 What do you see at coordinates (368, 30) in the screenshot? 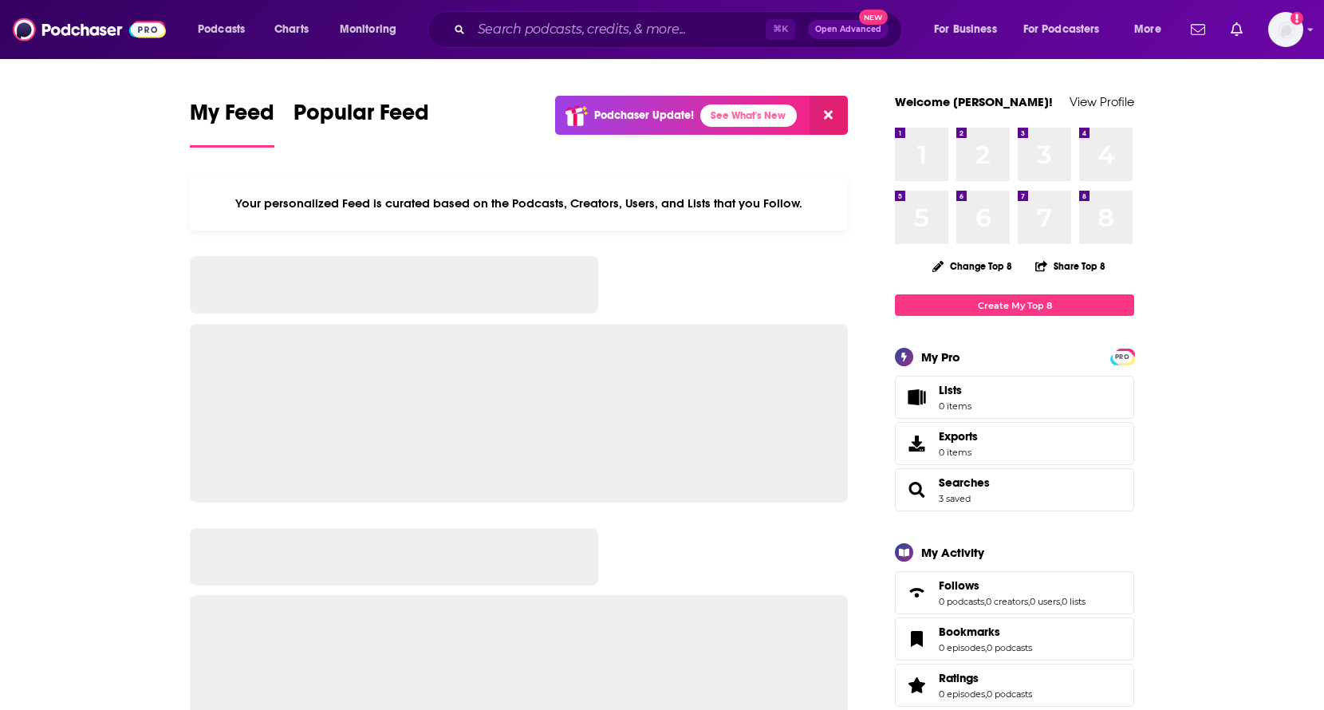
I see `span: Monitoring` at bounding box center [368, 30].